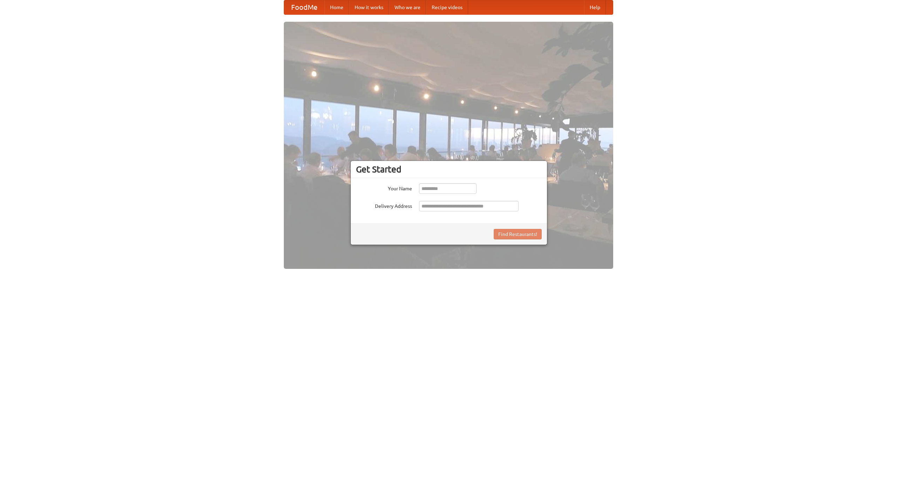 Image resolution: width=897 pixels, height=496 pixels. Describe the element at coordinates (595, 7) in the screenshot. I see `a: Help` at that location.